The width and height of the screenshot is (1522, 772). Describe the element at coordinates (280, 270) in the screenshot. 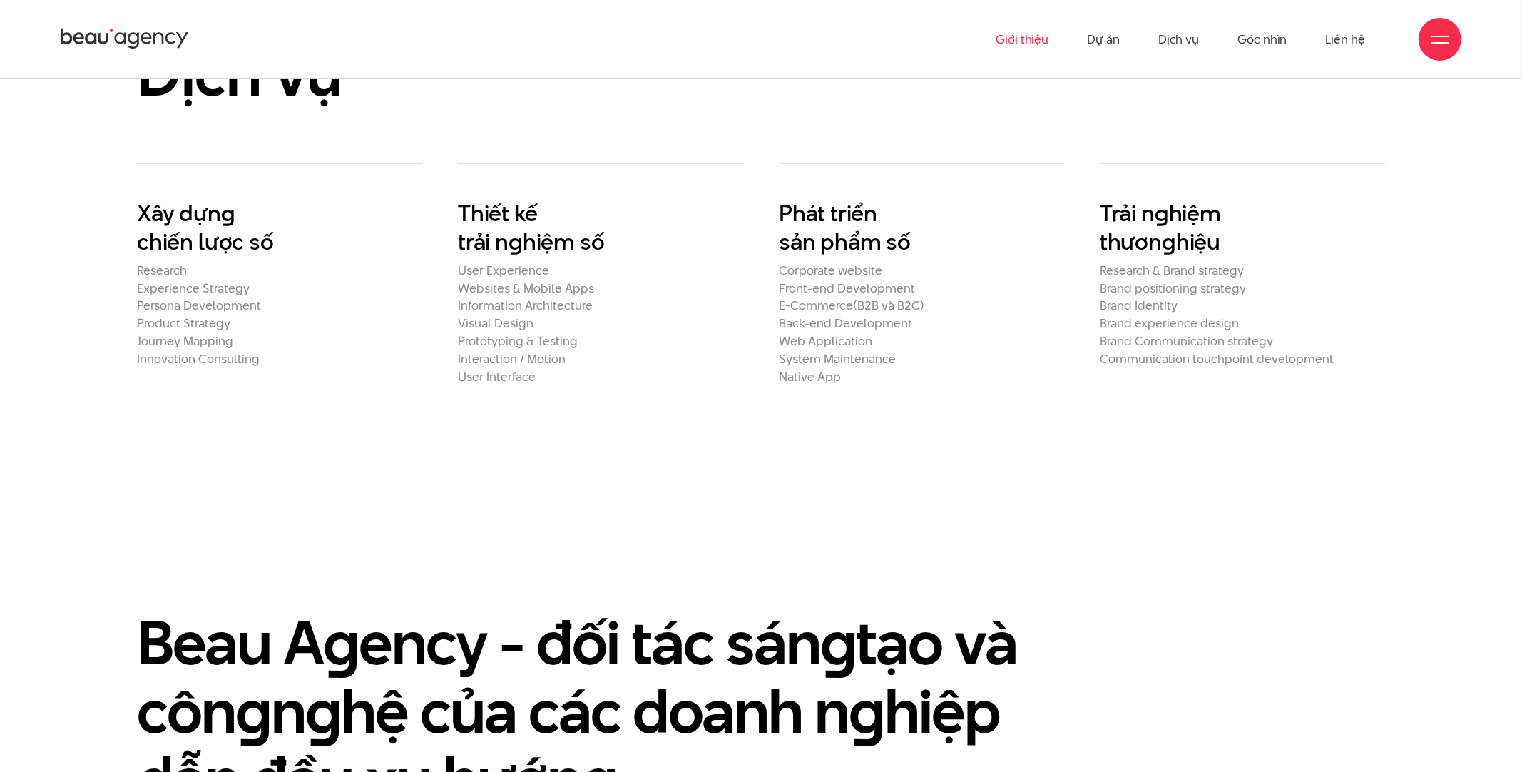

I see `h2: Research` at that location.